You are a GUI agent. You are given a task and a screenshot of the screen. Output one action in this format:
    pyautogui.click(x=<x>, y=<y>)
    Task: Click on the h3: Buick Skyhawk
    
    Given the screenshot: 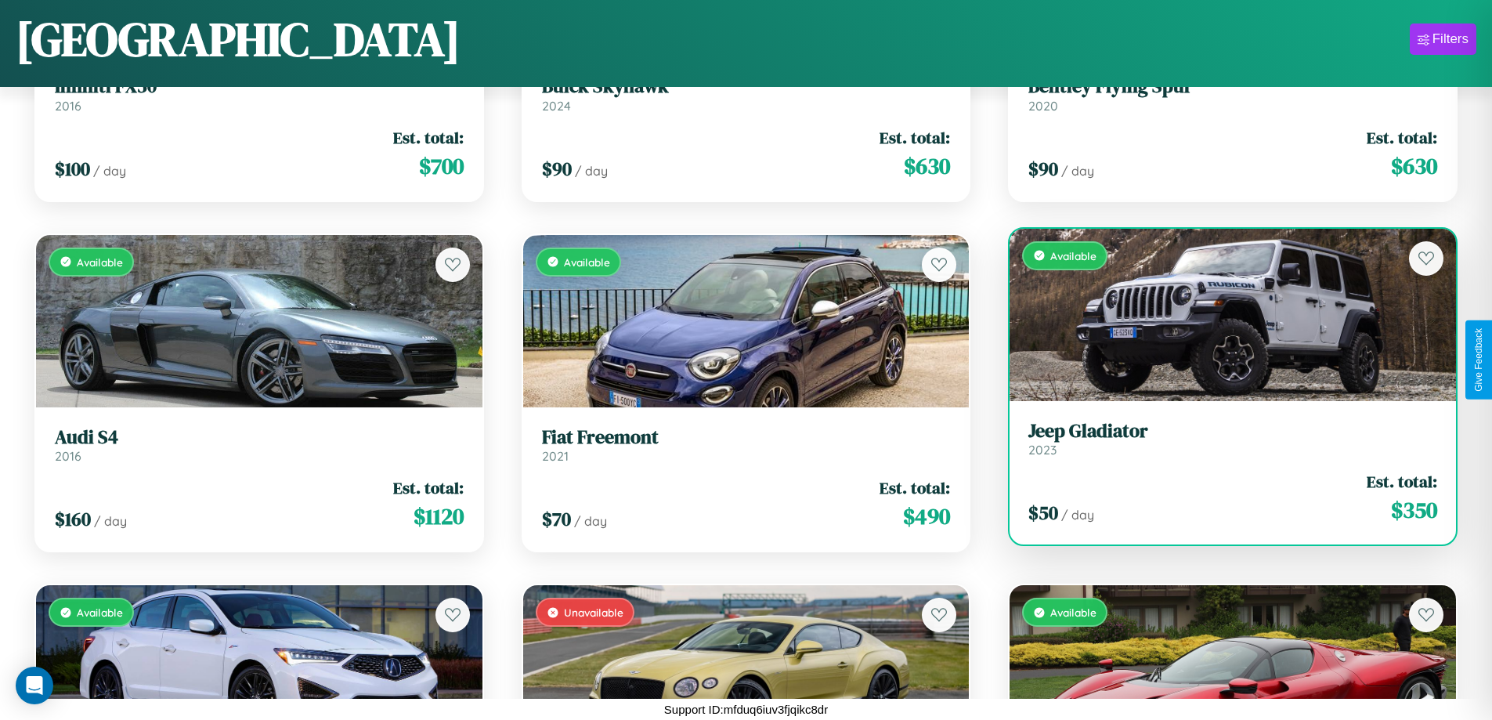 What is the action you would take?
    pyautogui.click(x=746, y=86)
    